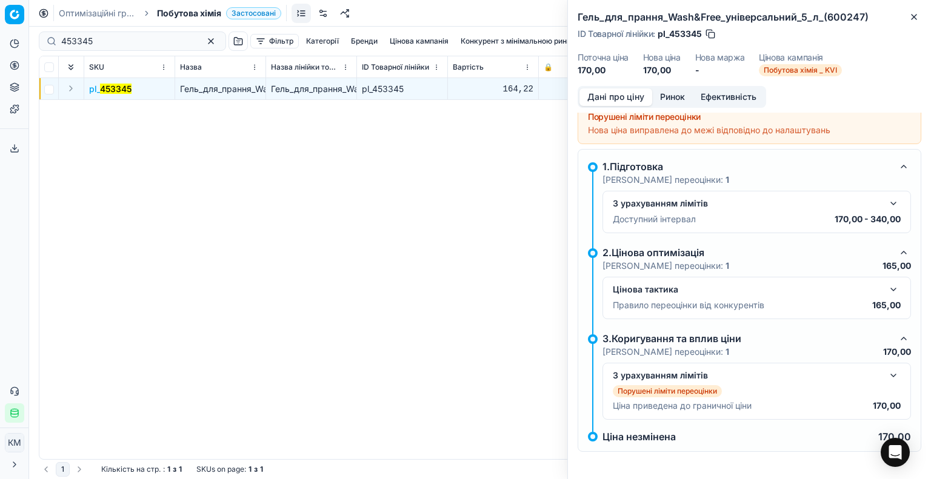 The height and width of the screenshot is (479, 931). Describe the element at coordinates (189, 13) in the screenshot. I see `span: Побутова хімія` at that location.